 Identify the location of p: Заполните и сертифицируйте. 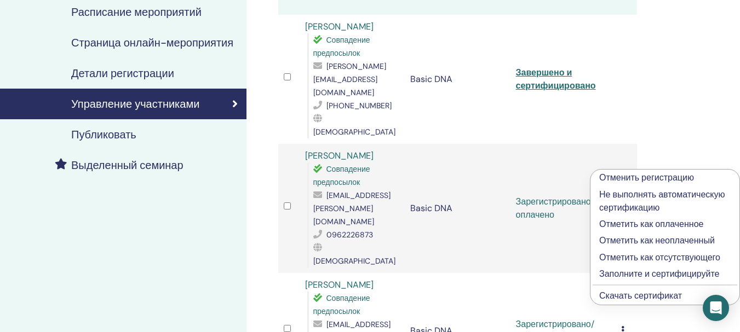
(665, 274).